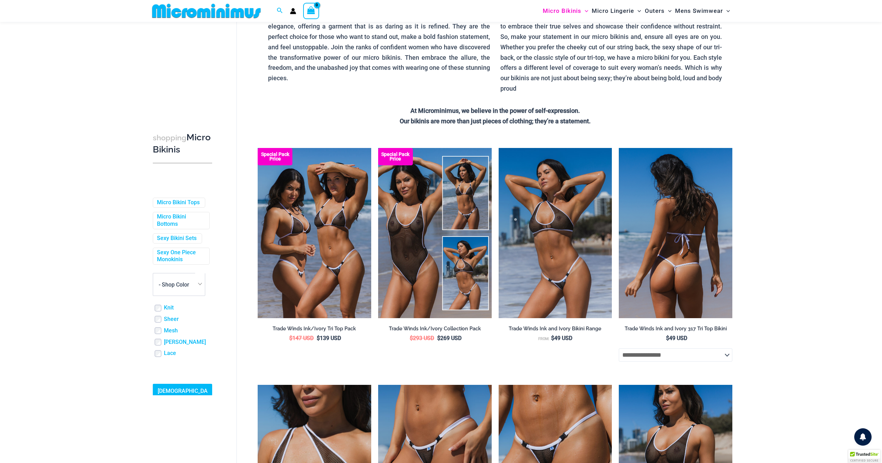 Image resolution: width=882 pixels, height=463 pixels. I want to click on a: Knit, so click(169, 308).